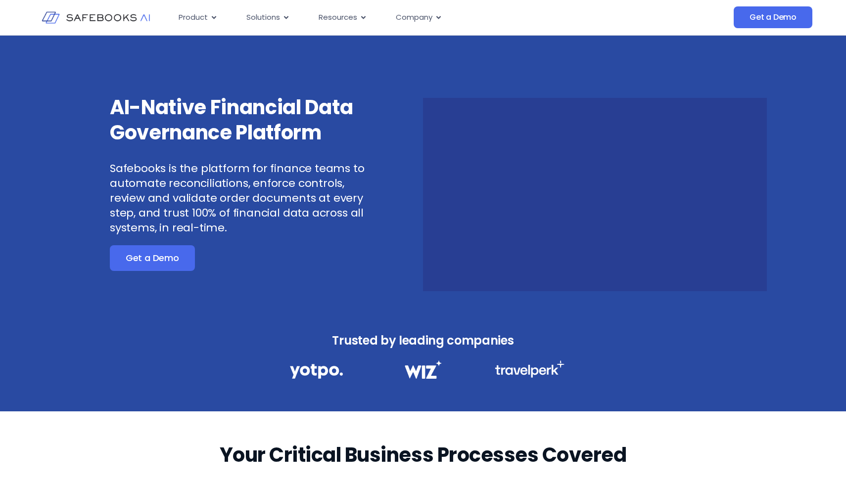 This screenshot has height=485, width=846. What do you see at coordinates (338, 17) in the screenshot?
I see `span: Resources` at bounding box center [338, 17].